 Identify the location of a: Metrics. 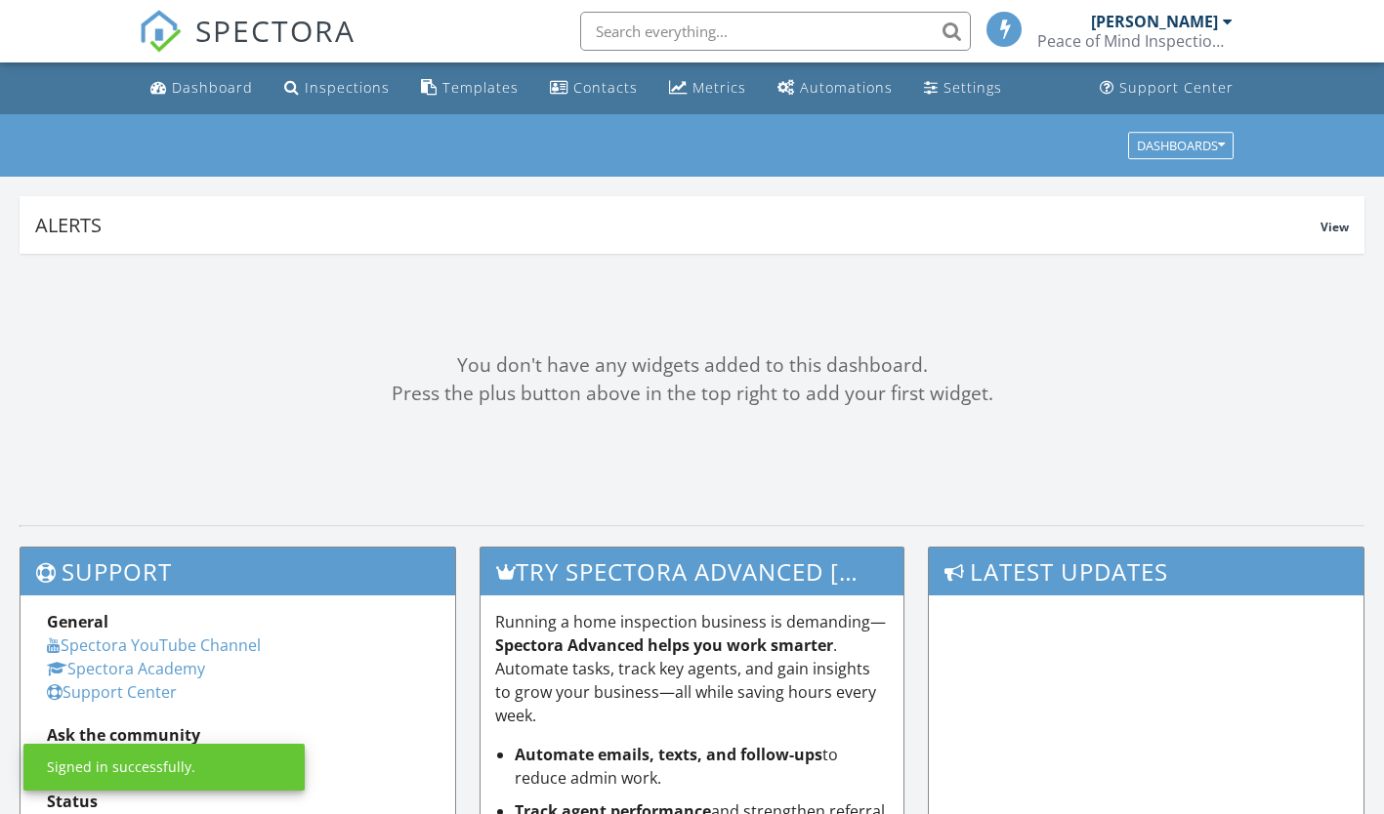
(707, 88).